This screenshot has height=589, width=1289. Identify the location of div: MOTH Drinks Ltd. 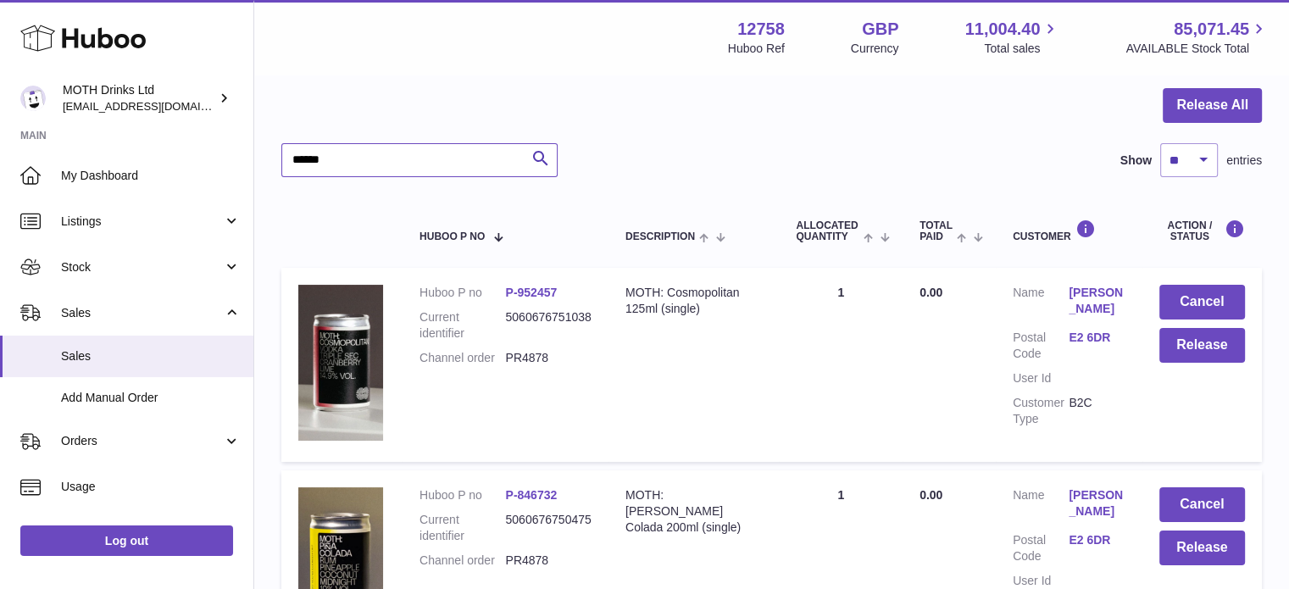
(139, 98).